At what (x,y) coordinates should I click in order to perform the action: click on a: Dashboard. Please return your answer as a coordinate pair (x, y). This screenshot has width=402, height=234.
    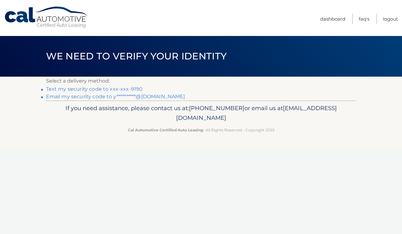
    Looking at the image, I should click on (333, 19).